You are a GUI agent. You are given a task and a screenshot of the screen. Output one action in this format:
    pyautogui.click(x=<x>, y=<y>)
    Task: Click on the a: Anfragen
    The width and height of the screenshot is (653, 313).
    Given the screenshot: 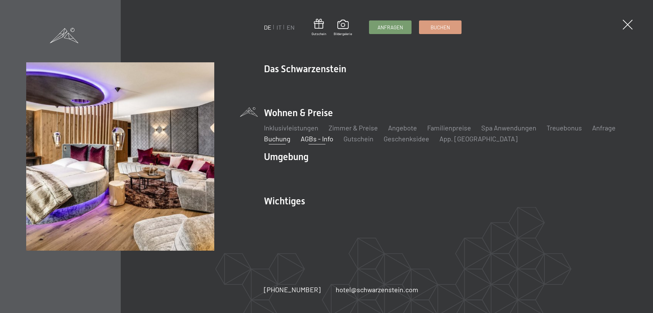 What is the action you would take?
    pyautogui.click(x=390, y=27)
    